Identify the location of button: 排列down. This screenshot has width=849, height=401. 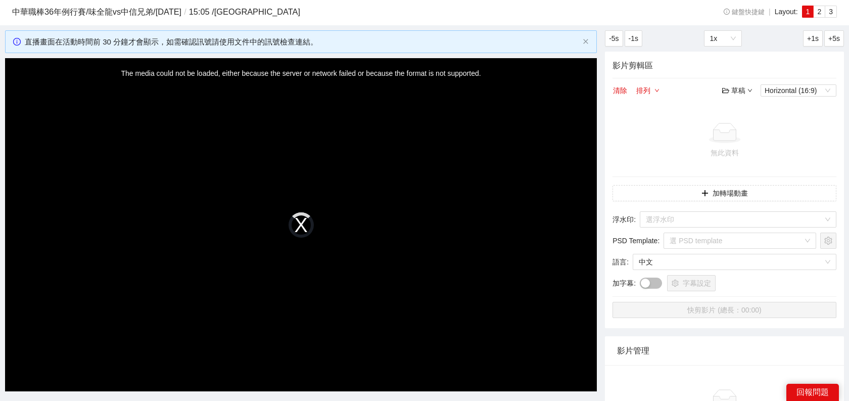
(648, 90).